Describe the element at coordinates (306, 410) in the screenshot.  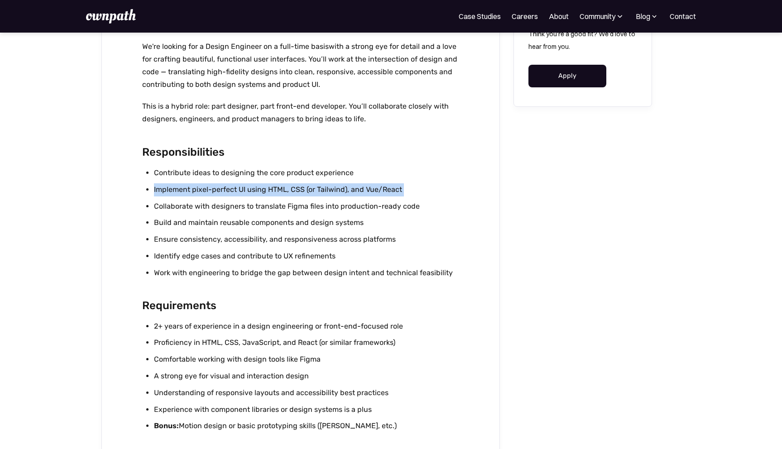
I see `li: Experience with component libraries or design systems is a plus` at that location.